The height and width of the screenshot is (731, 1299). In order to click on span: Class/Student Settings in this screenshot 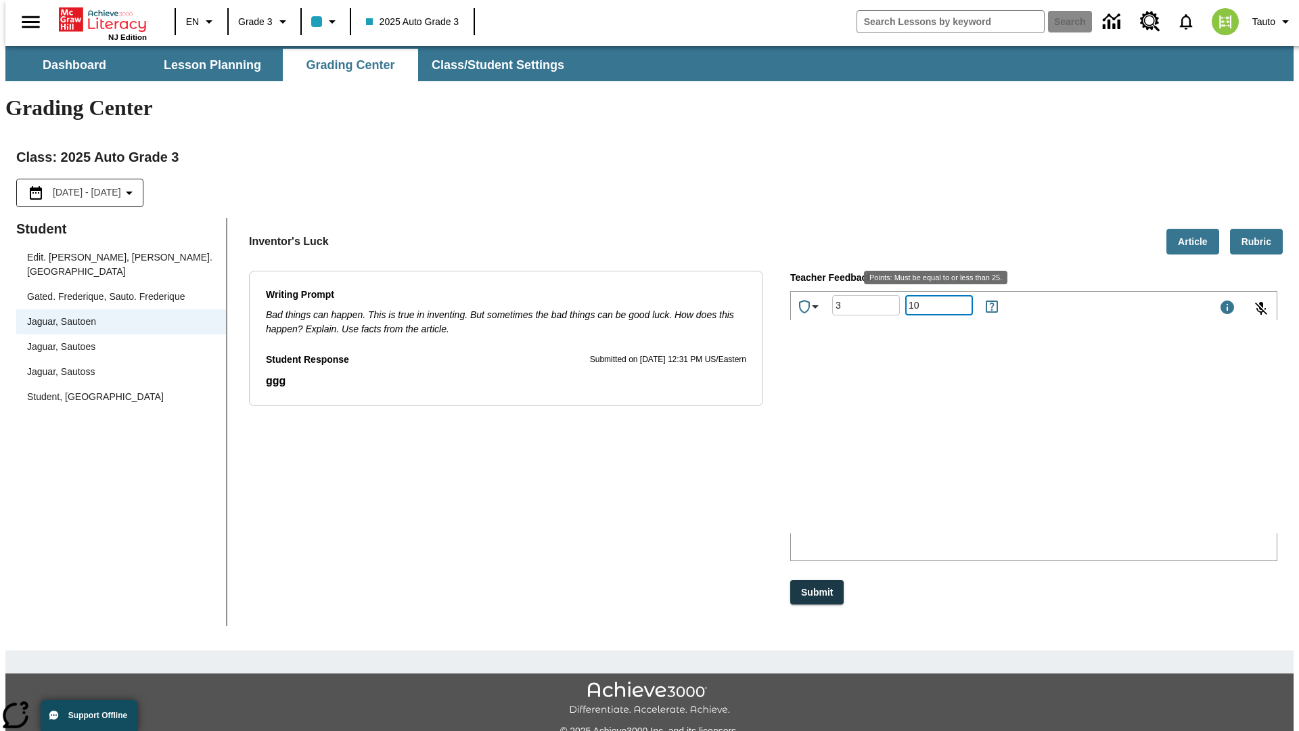, I will do `click(498, 65)`.